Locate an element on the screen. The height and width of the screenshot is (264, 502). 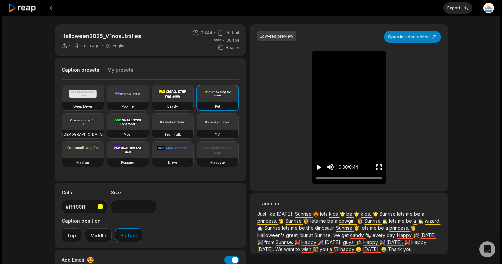
span: 00:44 is located at coordinates (206, 33).